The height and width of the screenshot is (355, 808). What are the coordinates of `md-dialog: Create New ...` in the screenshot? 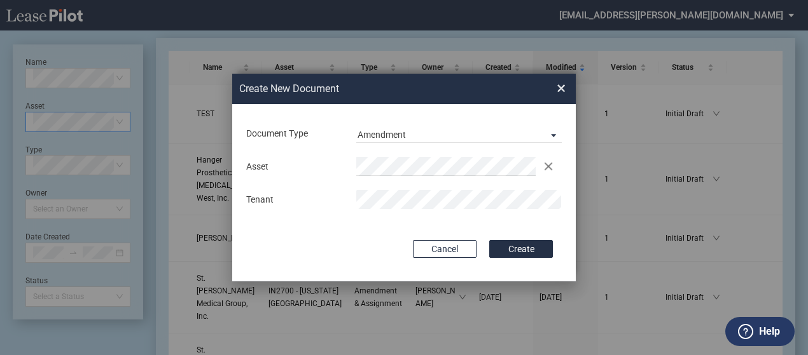 It's located at (404, 178).